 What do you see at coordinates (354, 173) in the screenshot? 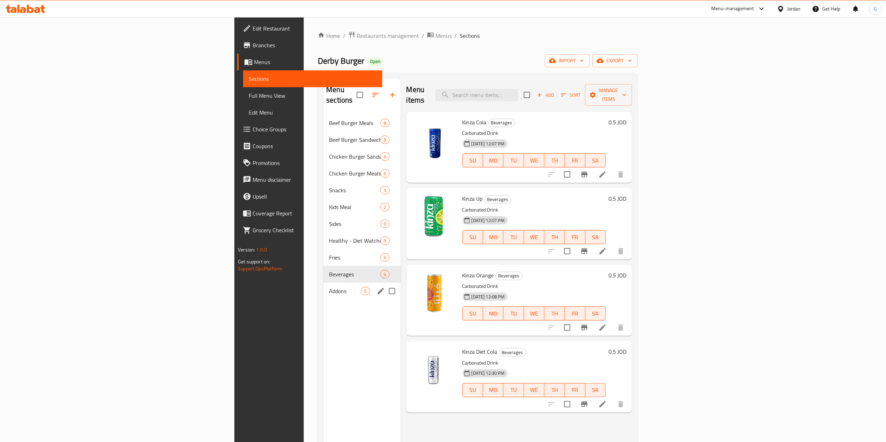
I see `span: Chicken Burger Meals` at bounding box center [354, 173].